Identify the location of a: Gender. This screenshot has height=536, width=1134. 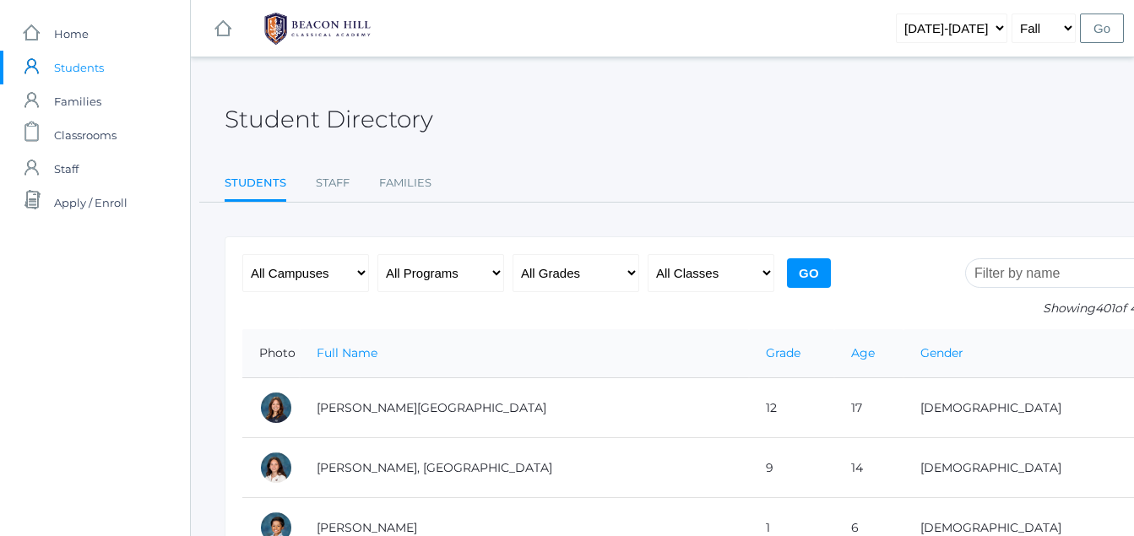
(941, 353).